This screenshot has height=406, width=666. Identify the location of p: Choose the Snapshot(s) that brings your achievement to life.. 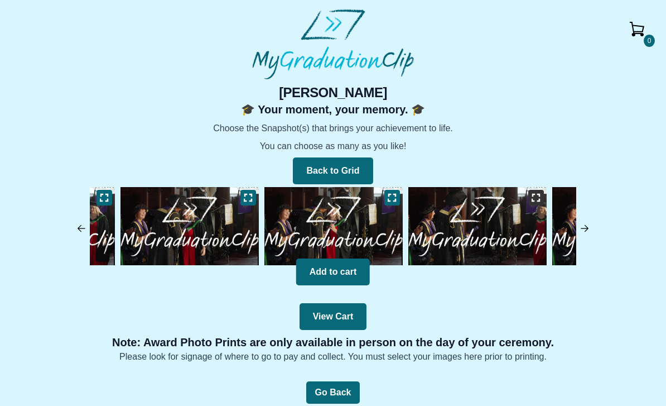
(333, 128).